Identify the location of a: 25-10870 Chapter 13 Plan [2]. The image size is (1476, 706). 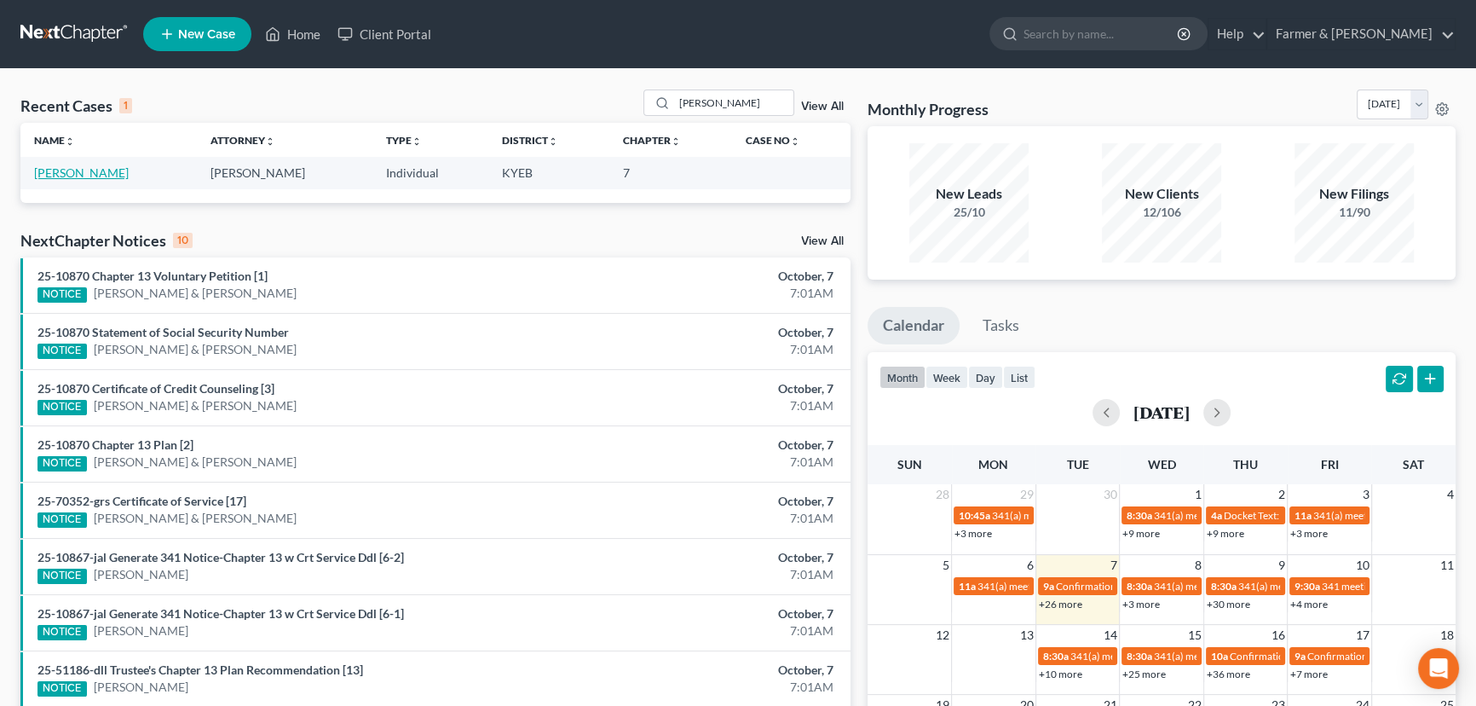
(115, 444).